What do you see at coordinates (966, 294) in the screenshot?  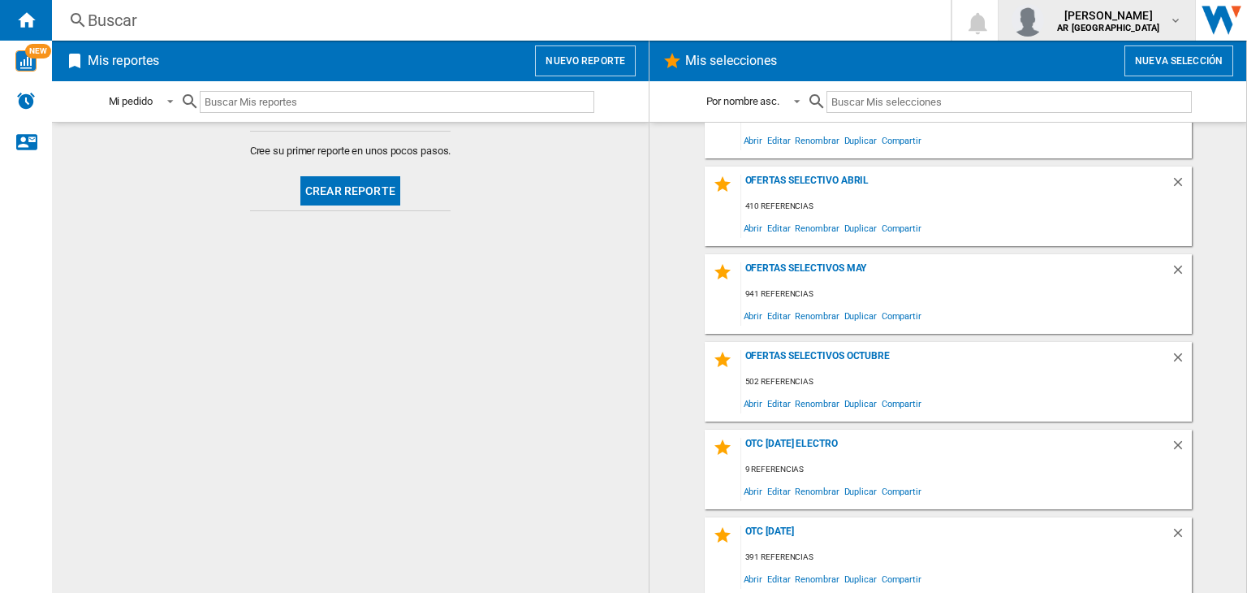 I see `div: 941 referencias` at bounding box center [966, 294].